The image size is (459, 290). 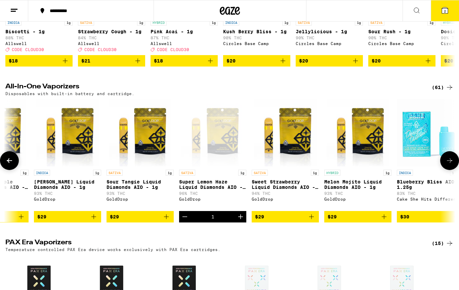 What do you see at coordinates (113, 249) in the screenshot?
I see `p: Temperature controlled PAX Era device works exclusively with PAX Era cartridges.` at bounding box center [113, 249].